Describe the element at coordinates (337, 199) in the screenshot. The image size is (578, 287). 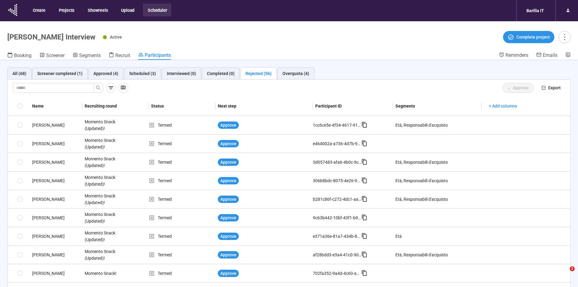
I see `div: b281c86f-c272-4dc1-aa7f-46b31a90c0d7` at that location.